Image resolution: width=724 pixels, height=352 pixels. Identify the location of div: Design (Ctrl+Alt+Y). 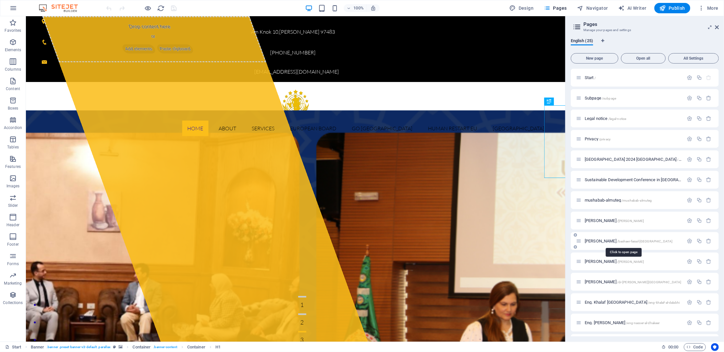
(522, 8).